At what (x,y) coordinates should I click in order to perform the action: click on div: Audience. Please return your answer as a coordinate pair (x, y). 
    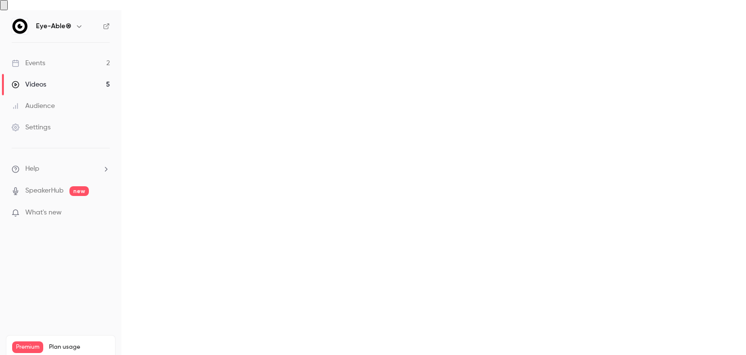
    Looking at the image, I should click on (33, 106).